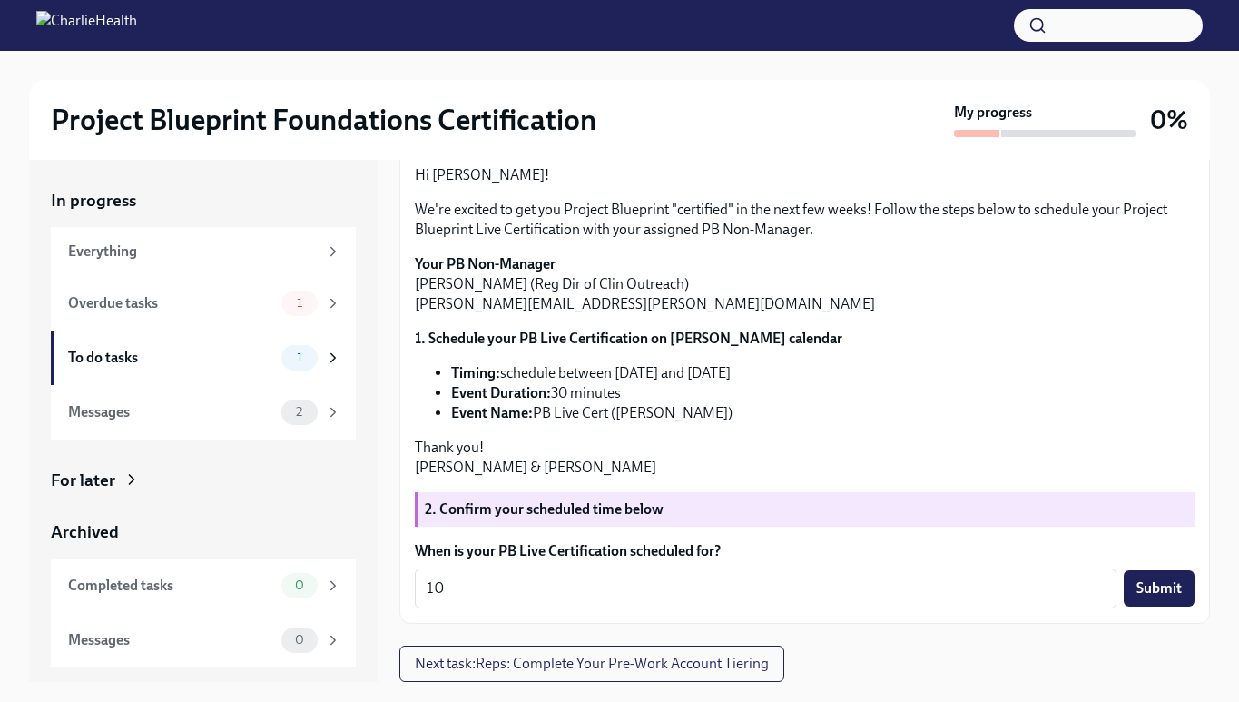  Describe the element at coordinates (1160, 588) in the screenshot. I see `span: Submit` at that location.